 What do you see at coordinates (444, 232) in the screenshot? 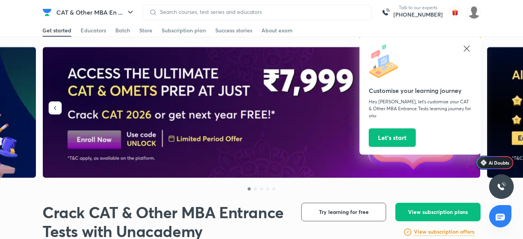
I see `a: View subscription offers` at bounding box center [444, 232].